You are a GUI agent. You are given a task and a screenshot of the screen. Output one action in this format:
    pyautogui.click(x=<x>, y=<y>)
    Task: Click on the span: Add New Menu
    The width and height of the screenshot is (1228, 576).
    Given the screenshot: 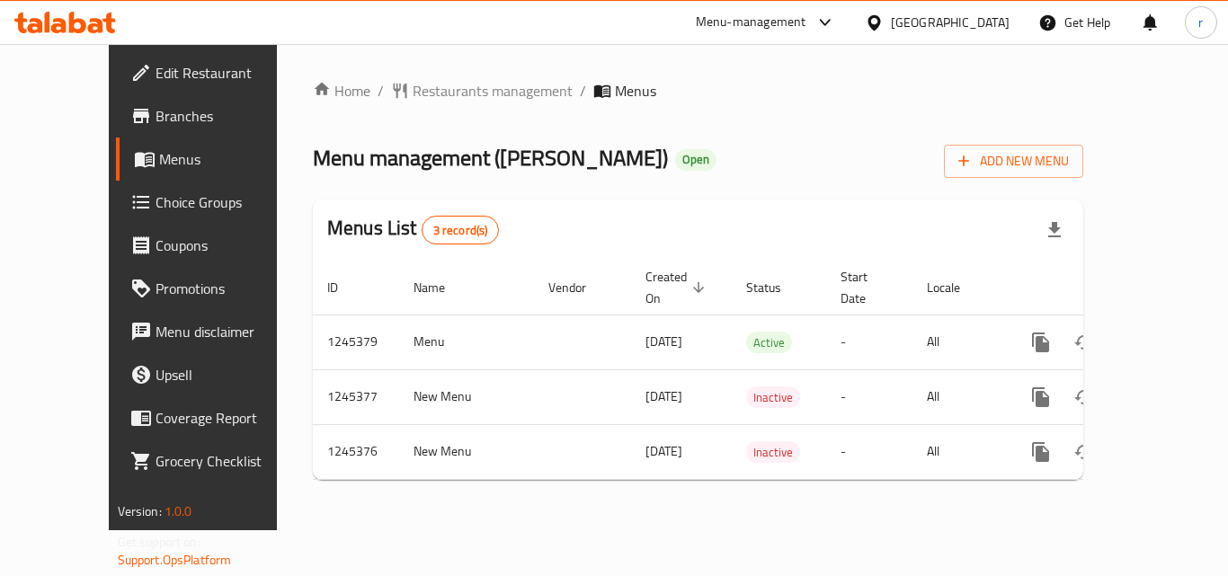 What is the action you would take?
    pyautogui.click(x=1013, y=161)
    